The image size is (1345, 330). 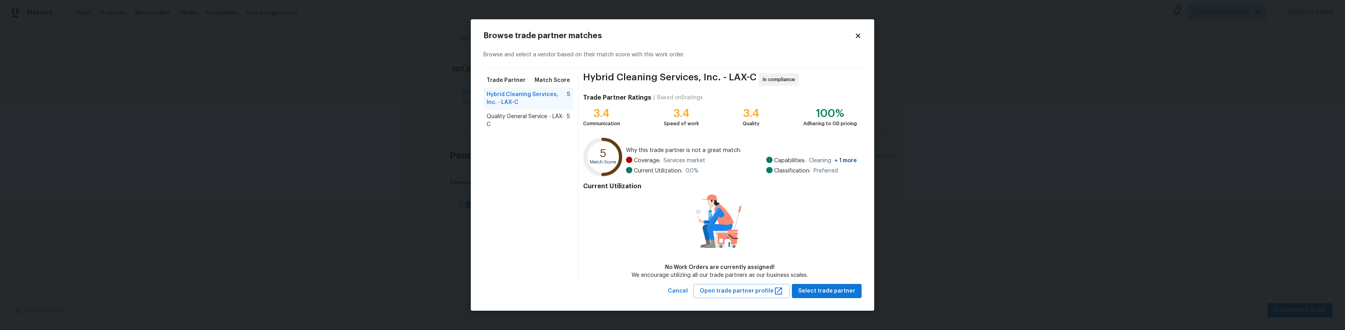 I want to click on span: Trade Partner, so click(x=506, y=80).